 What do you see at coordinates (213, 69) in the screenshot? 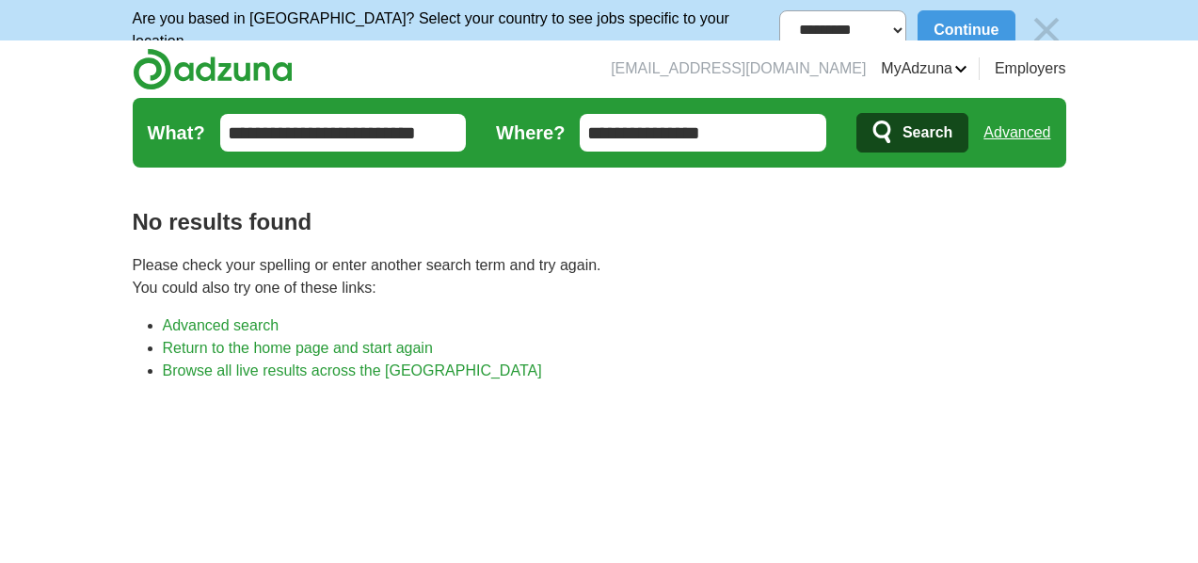
I see `img: Adzuna logo` at bounding box center [213, 69].